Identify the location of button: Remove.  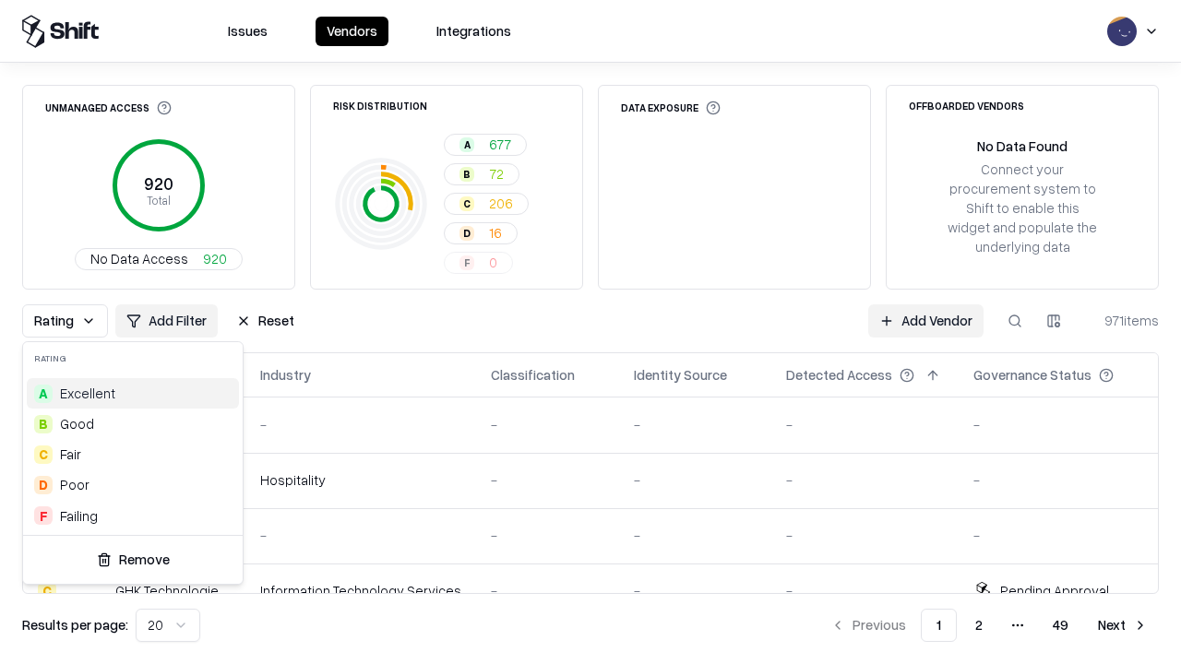
(133, 560).